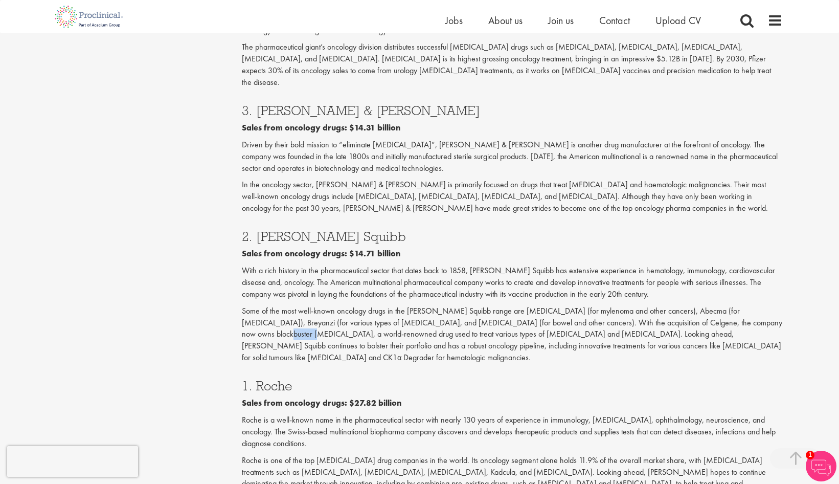 The width and height of the screenshot is (839, 484). Describe the element at coordinates (512, 386) in the screenshot. I see `h3: 1. Roche` at that location.